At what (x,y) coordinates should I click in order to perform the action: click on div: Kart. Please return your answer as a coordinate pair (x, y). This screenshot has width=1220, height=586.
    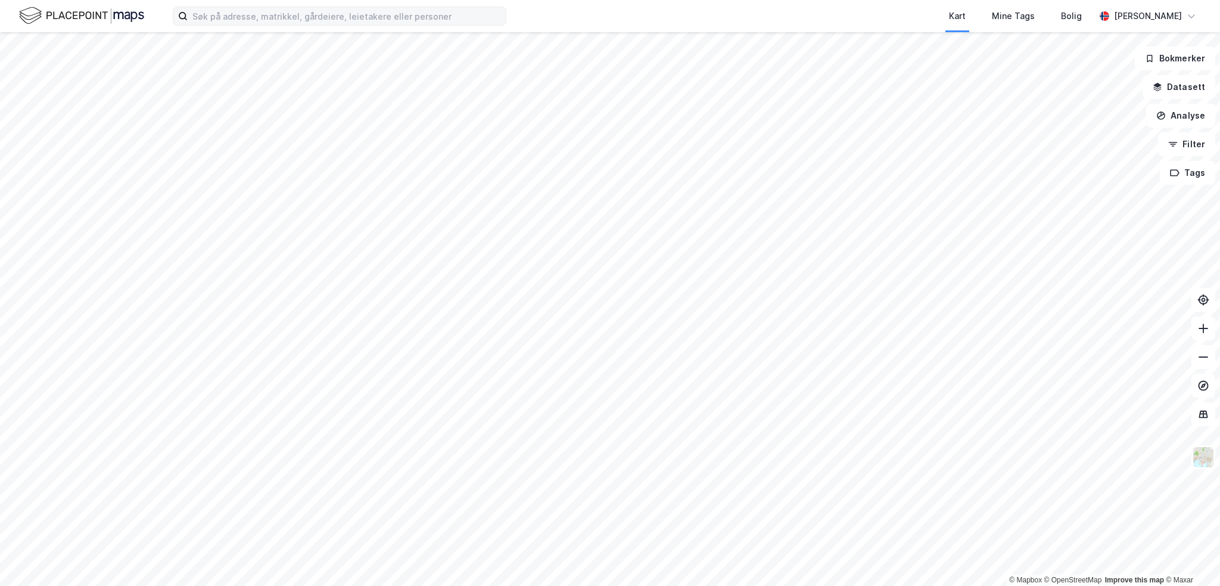
    Looking at the image, I should click on (957, 16).